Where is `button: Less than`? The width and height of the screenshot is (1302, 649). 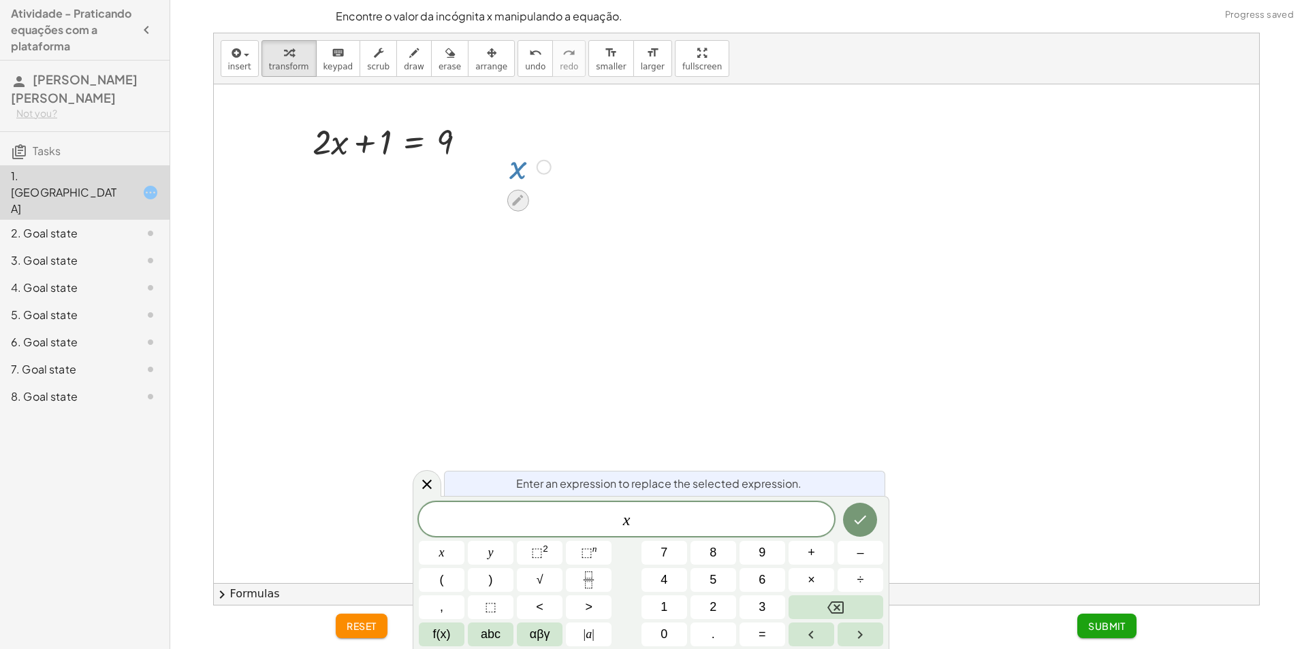
button: Less than is located at coordinates (539, 607).